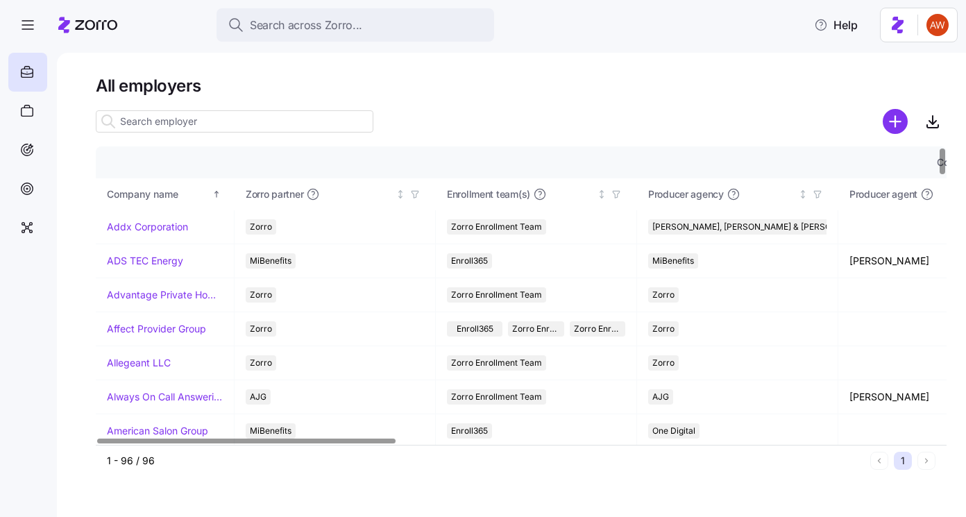  I want to click on th: Producer agencyNot sorted, so click(737, 194).